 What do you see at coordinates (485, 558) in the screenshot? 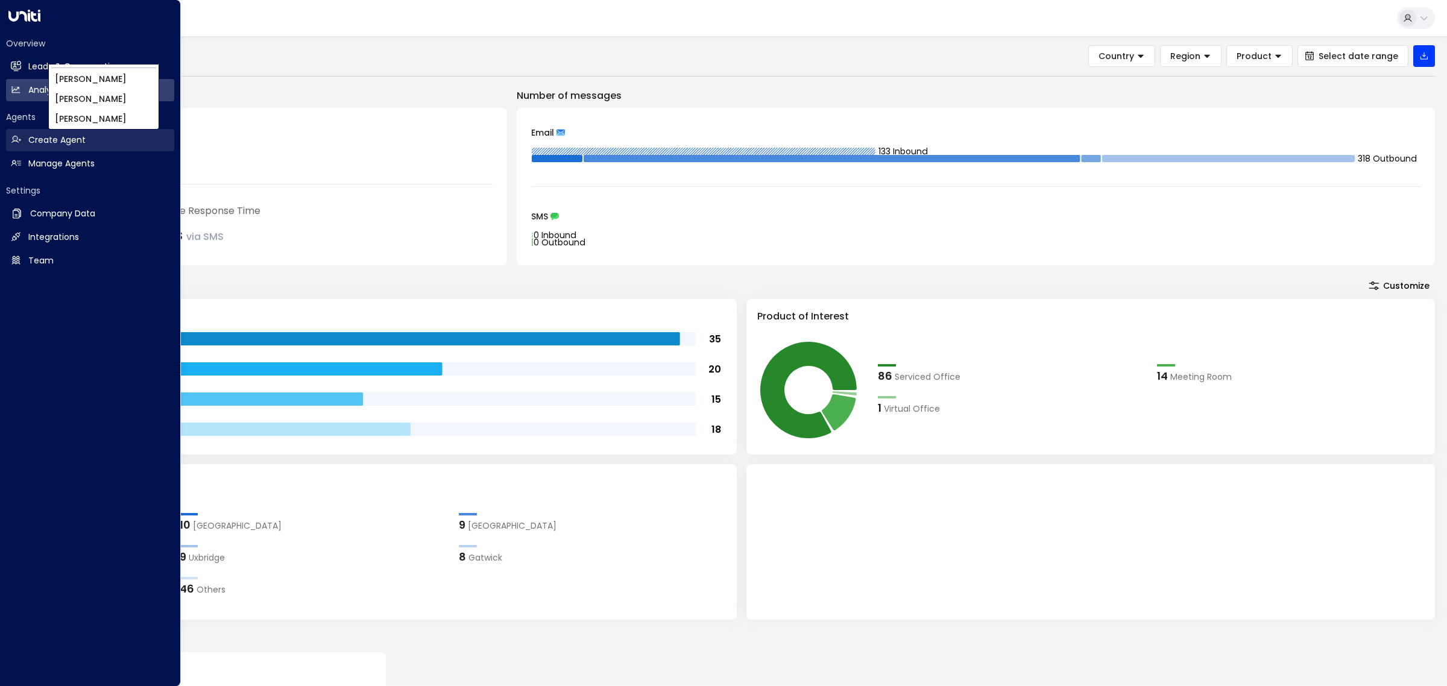
I see `span: Gatwick` at bounding box center [485, 558].